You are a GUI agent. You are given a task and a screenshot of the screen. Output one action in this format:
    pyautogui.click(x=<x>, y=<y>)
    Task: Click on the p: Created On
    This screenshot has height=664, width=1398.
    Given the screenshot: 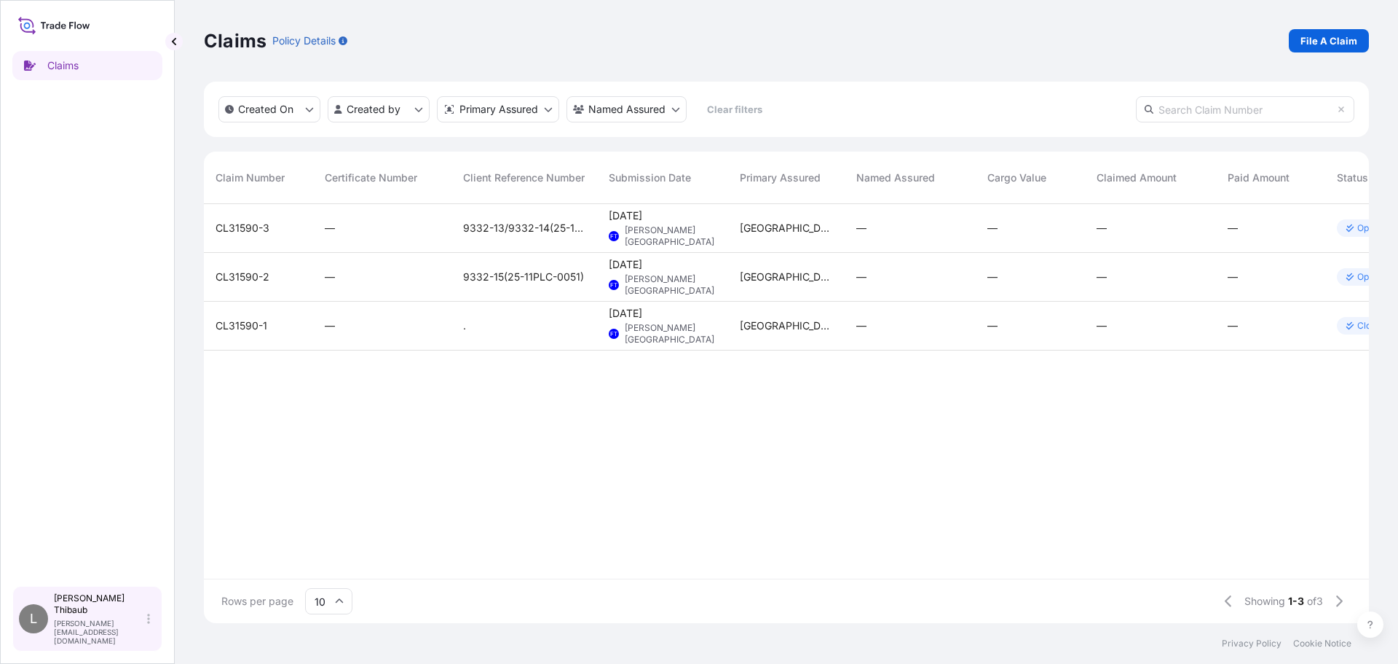 What is the action you would take?
    pyautogui.click(x=266, y=109)
    